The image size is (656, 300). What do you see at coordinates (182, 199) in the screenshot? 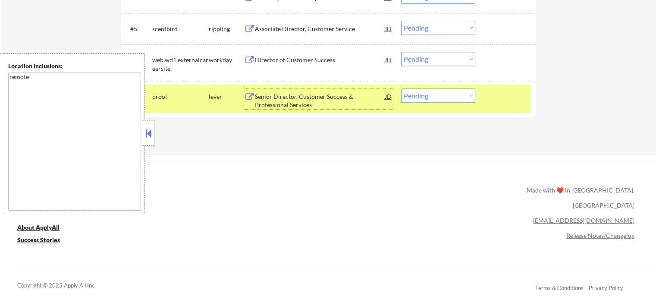
I see `a: Refer & earn free applications 👯‍♀️` at bounding box center [182, 199].